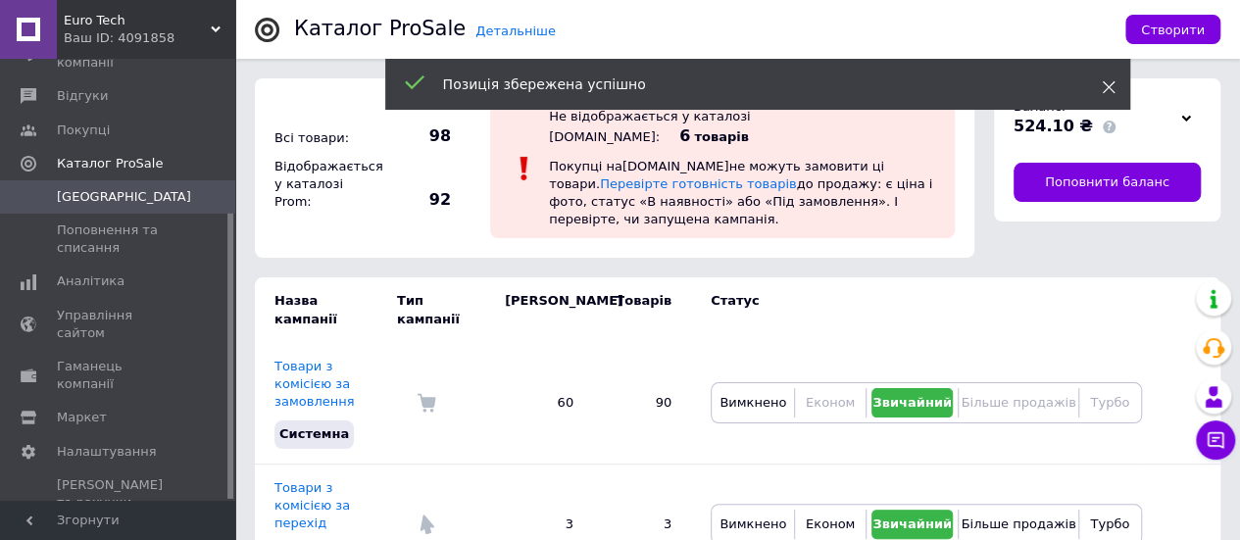  What do you see at coordinates (149, 38) in the screenshot?
I see `div: Ваш ID: 4091858` at bounding box center [149, 38].